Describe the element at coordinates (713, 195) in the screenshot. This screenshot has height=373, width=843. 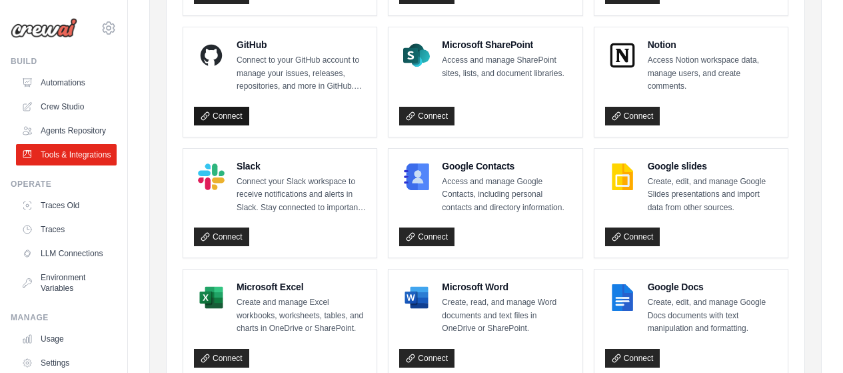
I see `p: Create, edit, and manage Google Slides presentations and import data from other sources.` at that location.